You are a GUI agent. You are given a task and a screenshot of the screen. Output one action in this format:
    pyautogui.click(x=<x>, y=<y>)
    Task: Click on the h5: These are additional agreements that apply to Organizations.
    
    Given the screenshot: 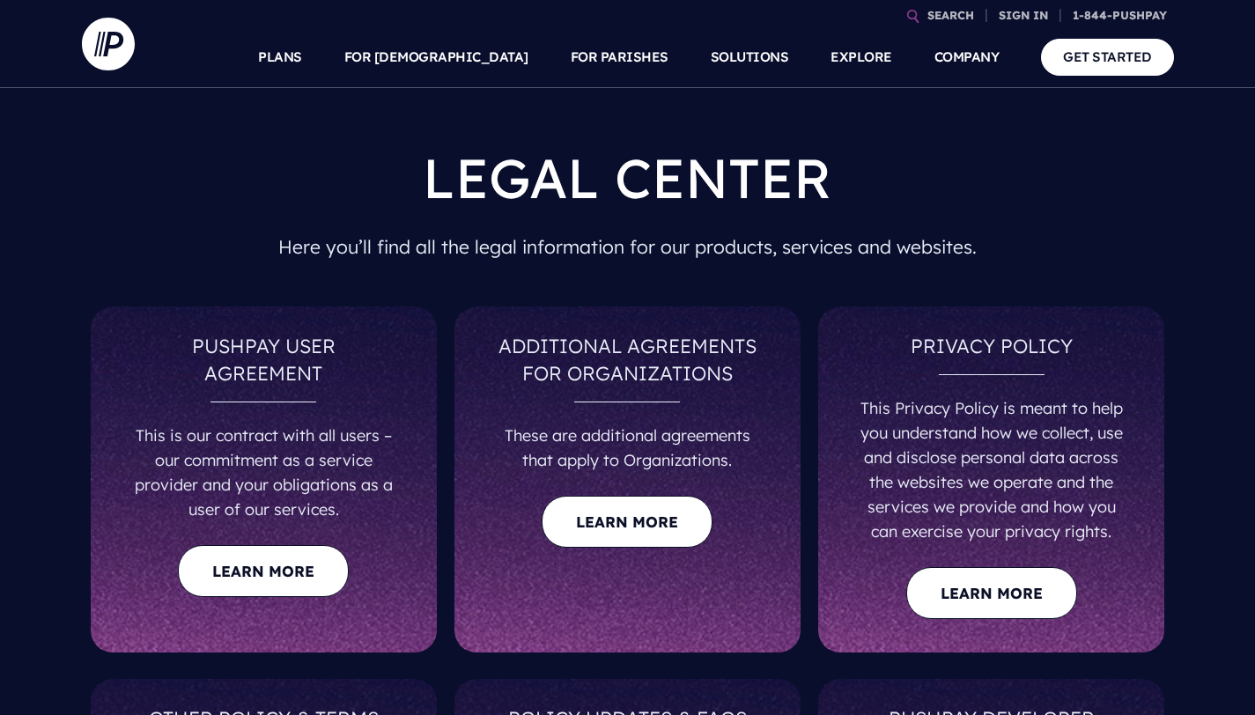 What is the action you would take?
    pyautogui.click(x=627, y=445)
    